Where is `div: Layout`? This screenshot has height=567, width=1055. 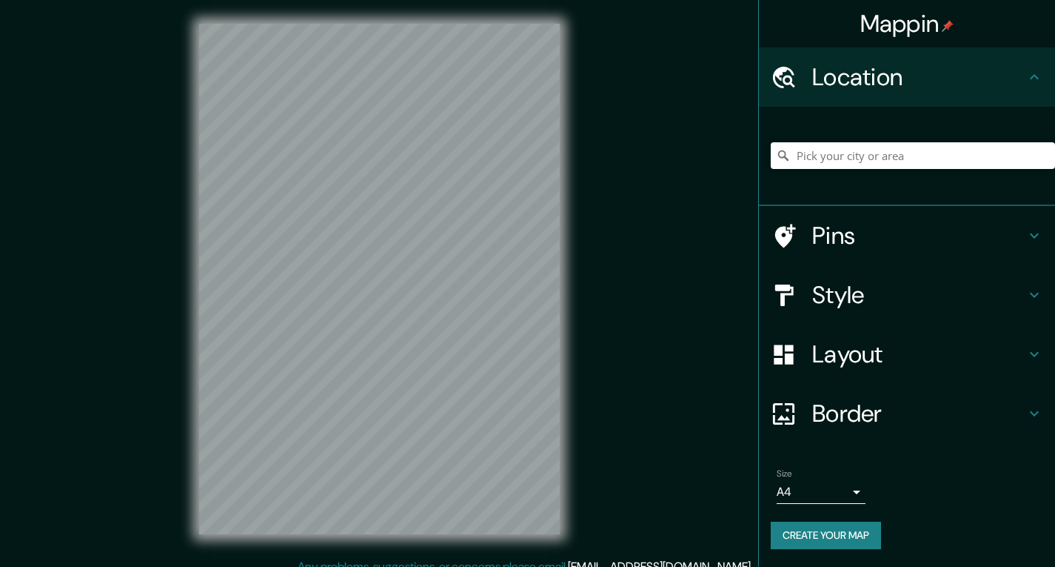 div: Layout is located at coordinates (907, 354).